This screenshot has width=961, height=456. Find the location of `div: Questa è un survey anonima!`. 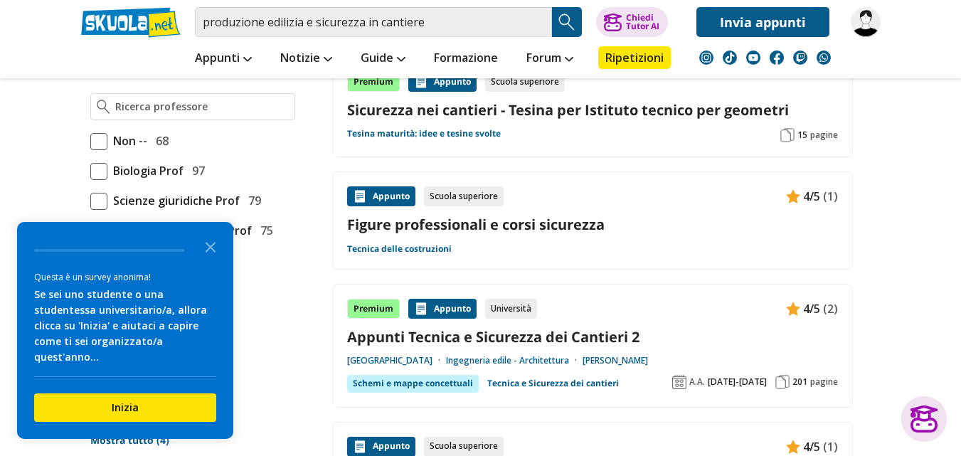

div: Questa è un survey anonima! is located at coordinates (125, 277).